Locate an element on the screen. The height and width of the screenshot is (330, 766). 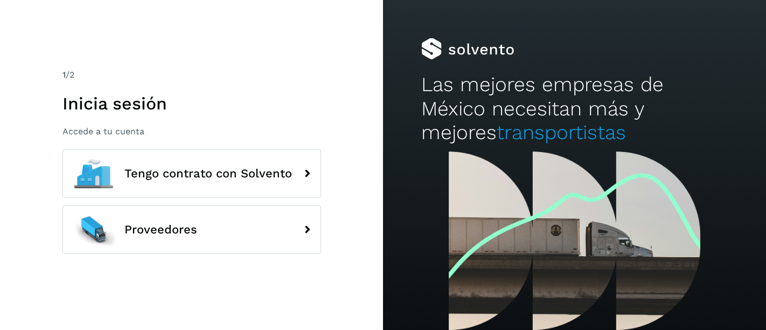
div: /2 is located at coordinates (192, 75).